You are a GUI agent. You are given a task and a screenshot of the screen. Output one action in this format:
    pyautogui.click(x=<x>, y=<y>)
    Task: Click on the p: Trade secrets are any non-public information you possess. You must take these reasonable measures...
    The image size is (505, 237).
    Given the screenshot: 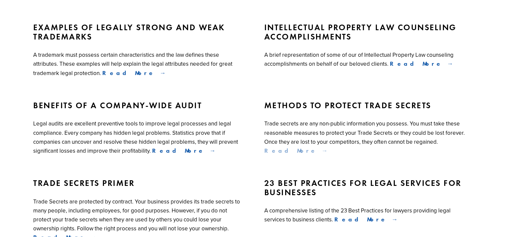 What is the action you would take?
    pyautogui.click(x=366, y=133)
    